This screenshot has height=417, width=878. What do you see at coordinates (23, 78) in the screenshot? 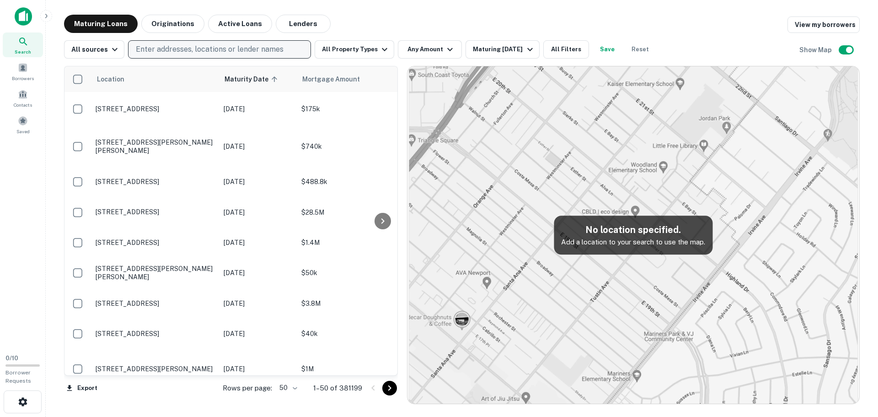
I see `span: Borrowers` at bounding box center [23, 78].